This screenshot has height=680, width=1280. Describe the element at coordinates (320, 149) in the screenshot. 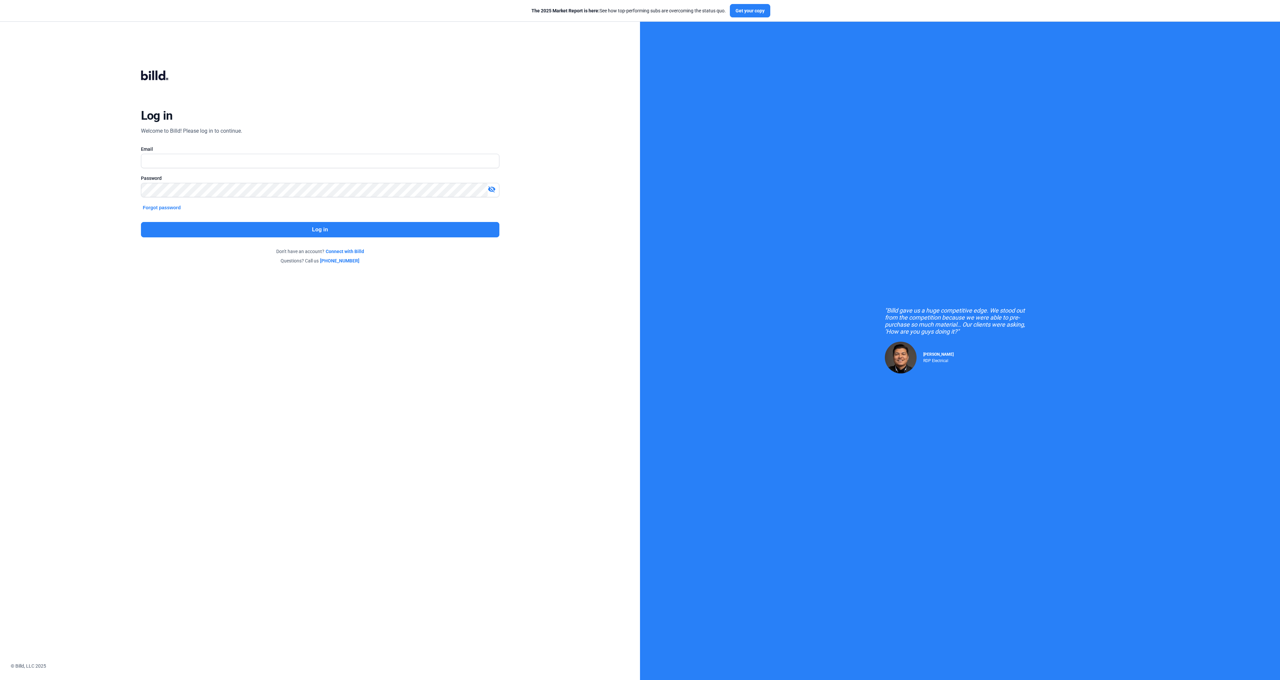

I see `div: Email` at that location.